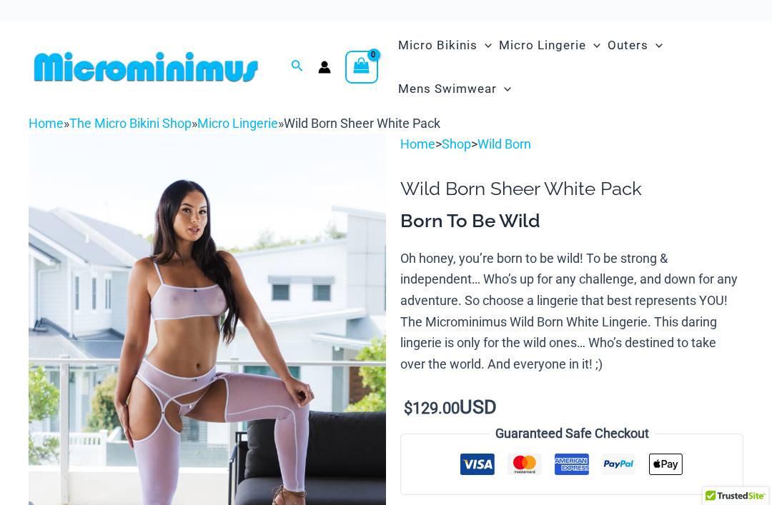  I want to click on img: MM SHOP LOGO FLAT, so click(146, 66).